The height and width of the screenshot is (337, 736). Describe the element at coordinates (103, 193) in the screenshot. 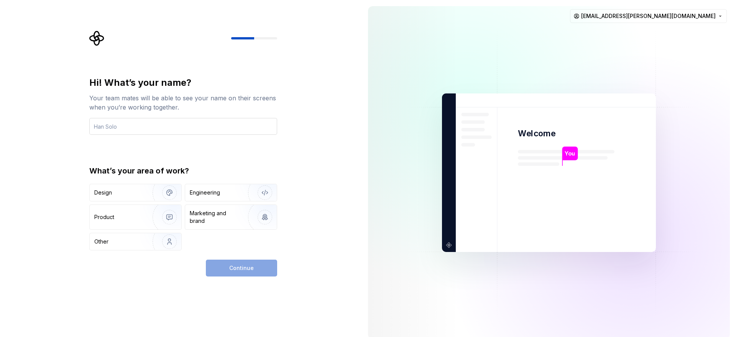

I see `div: Design` at that location.